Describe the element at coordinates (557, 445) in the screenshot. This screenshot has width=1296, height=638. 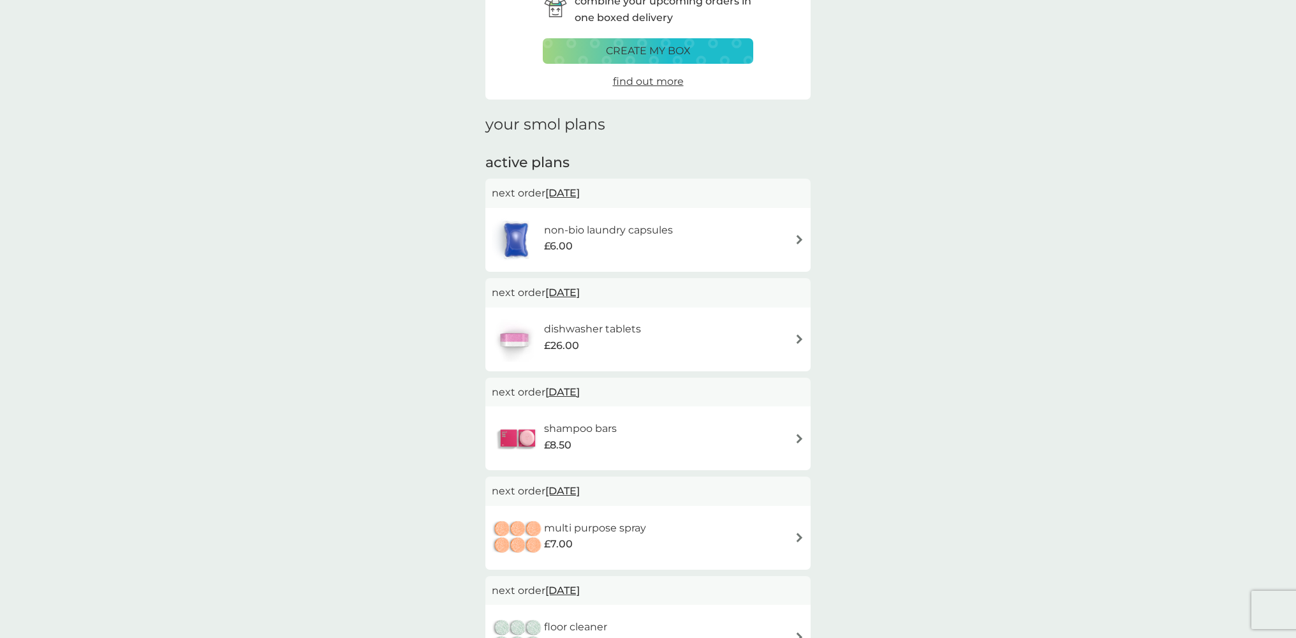
I see `span: £8.50` at that location.